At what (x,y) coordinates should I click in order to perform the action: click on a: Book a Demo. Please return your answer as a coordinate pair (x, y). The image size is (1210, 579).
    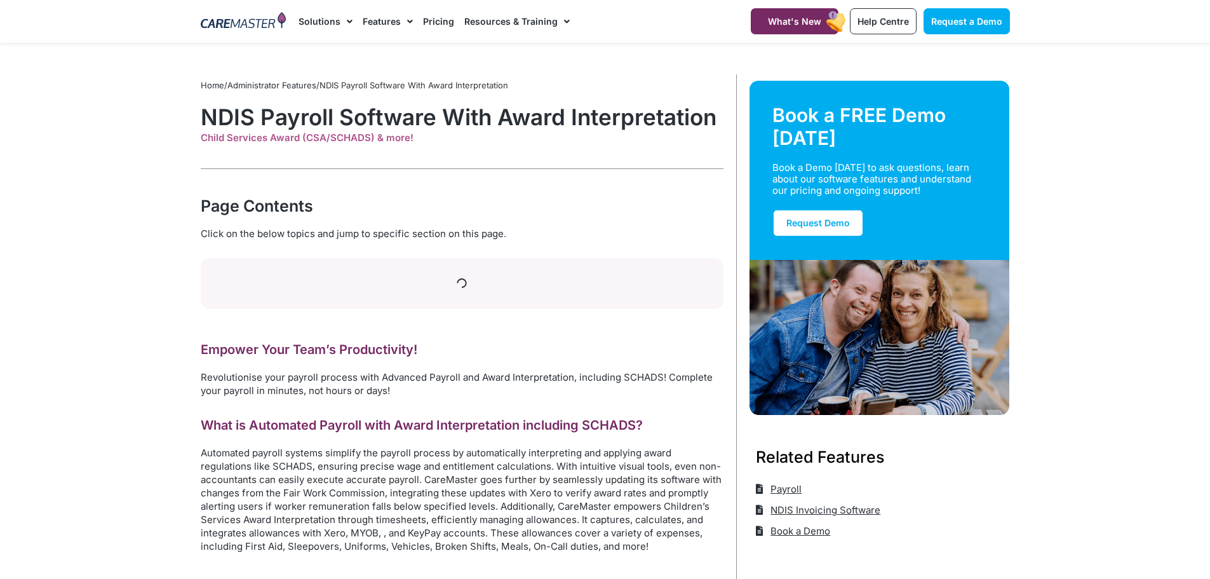
    Looking at the image, I should click on (793, 530).